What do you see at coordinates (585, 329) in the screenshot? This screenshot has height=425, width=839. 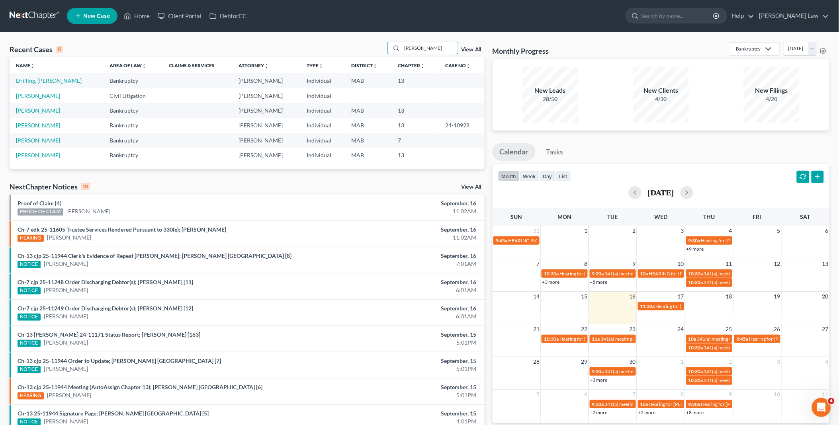 I see `span: 22` at bounding box center [585, 329].